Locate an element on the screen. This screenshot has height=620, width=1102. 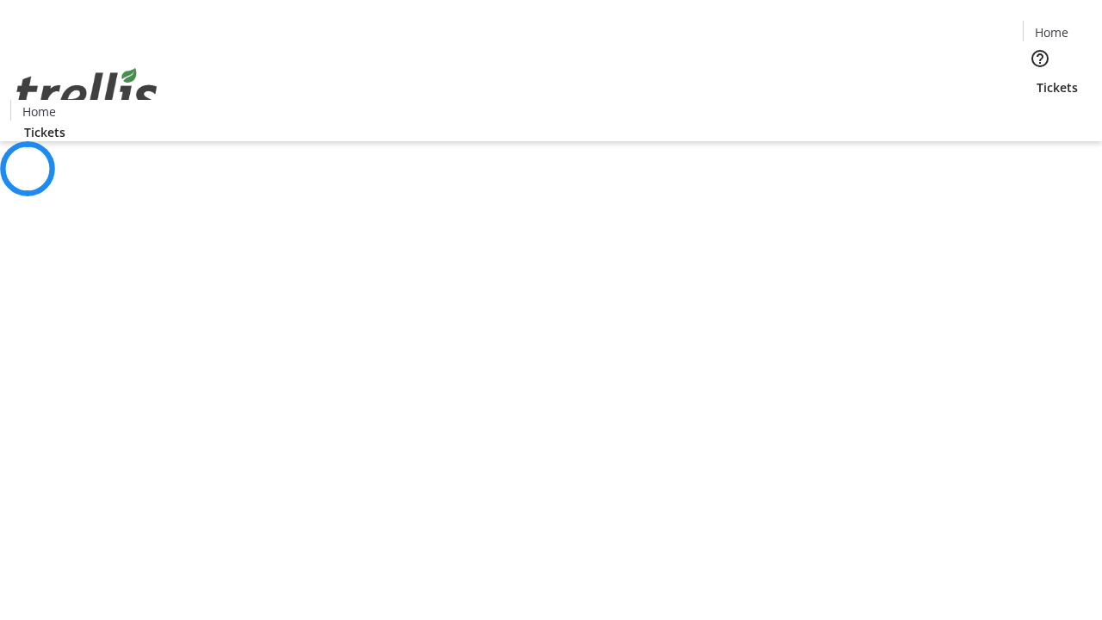
img: Orient E2E Organization bFzNIgylTv's Logo is located at coordinates (87, 92).